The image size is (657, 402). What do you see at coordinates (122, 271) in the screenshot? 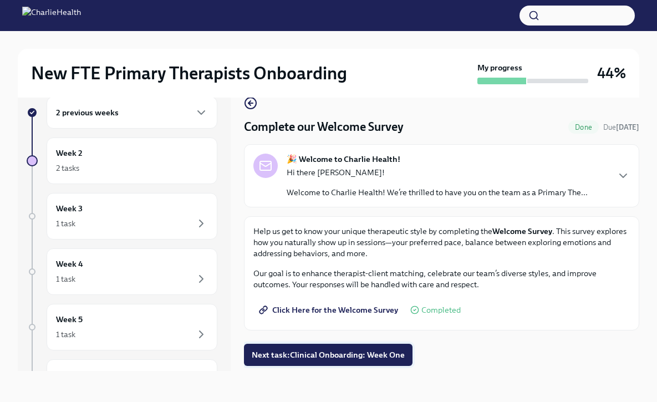
I see `a: Week 41 task` at bounding box center [122, 271].